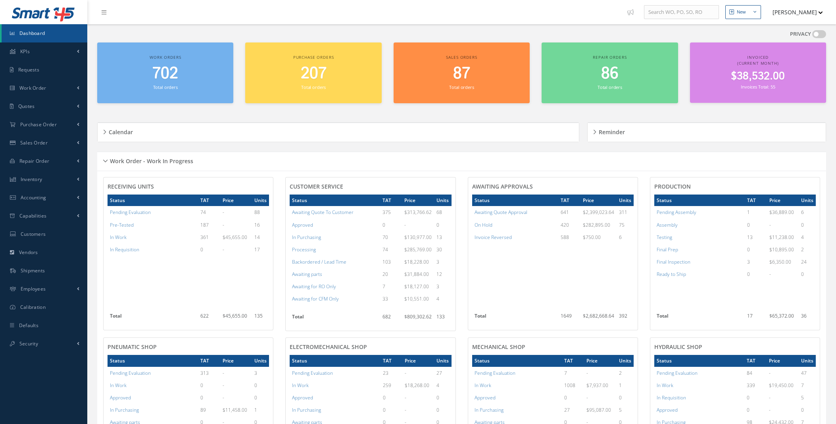 The image size is (836, 424). What do you see at coordinates (417, 261) in the screenshot?
I see `span: $18,228.00` at bounding box center [417, 261].